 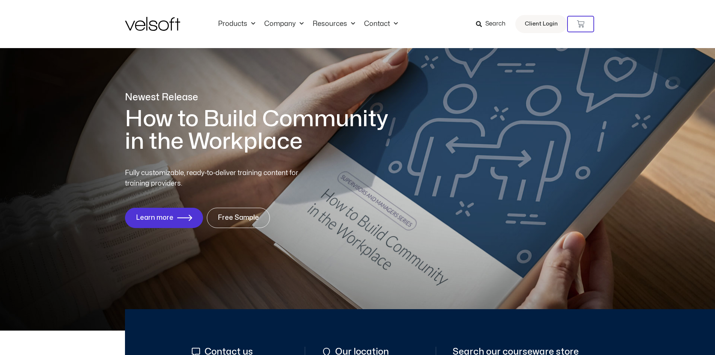 What do you see at coordinates (262, 130) in the screenshot?
I see `h1: How to Build Community in the Workplace` at bounding box center [262, 130].